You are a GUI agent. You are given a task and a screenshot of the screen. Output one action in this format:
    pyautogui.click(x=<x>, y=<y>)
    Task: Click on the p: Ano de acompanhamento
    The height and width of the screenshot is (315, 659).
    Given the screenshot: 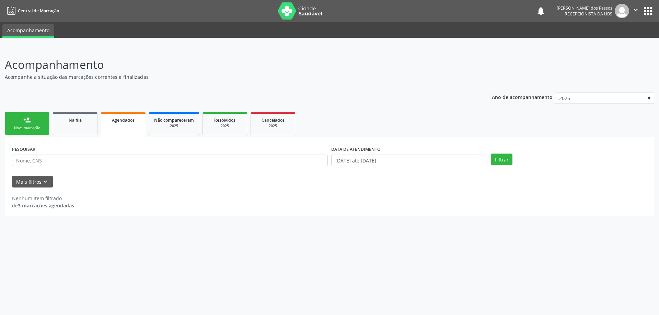 What is the action you would take?
    pyautogui.click(x=522, y=97)
    